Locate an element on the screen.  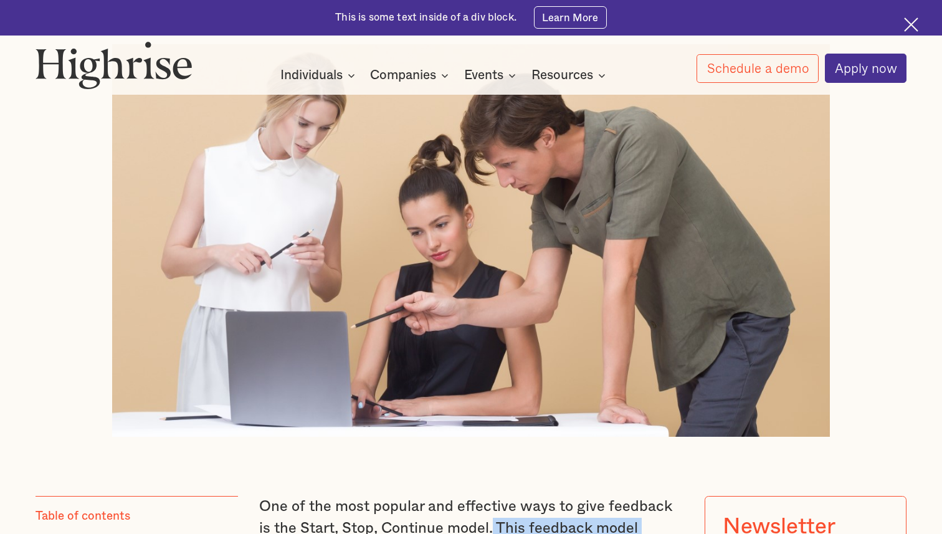
div: Individuals is located at coordinates (311, 75).